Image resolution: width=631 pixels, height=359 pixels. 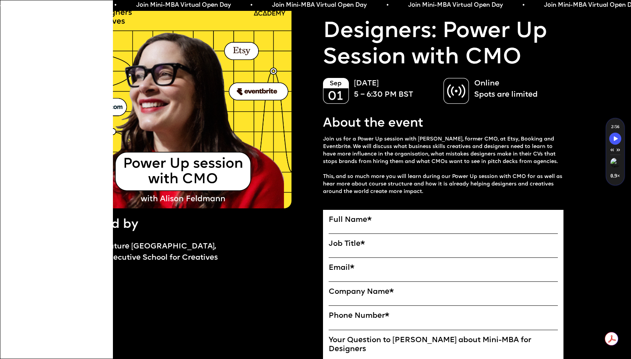 I want to click on p: Online Spots are limited, so click(x=515, y=89).